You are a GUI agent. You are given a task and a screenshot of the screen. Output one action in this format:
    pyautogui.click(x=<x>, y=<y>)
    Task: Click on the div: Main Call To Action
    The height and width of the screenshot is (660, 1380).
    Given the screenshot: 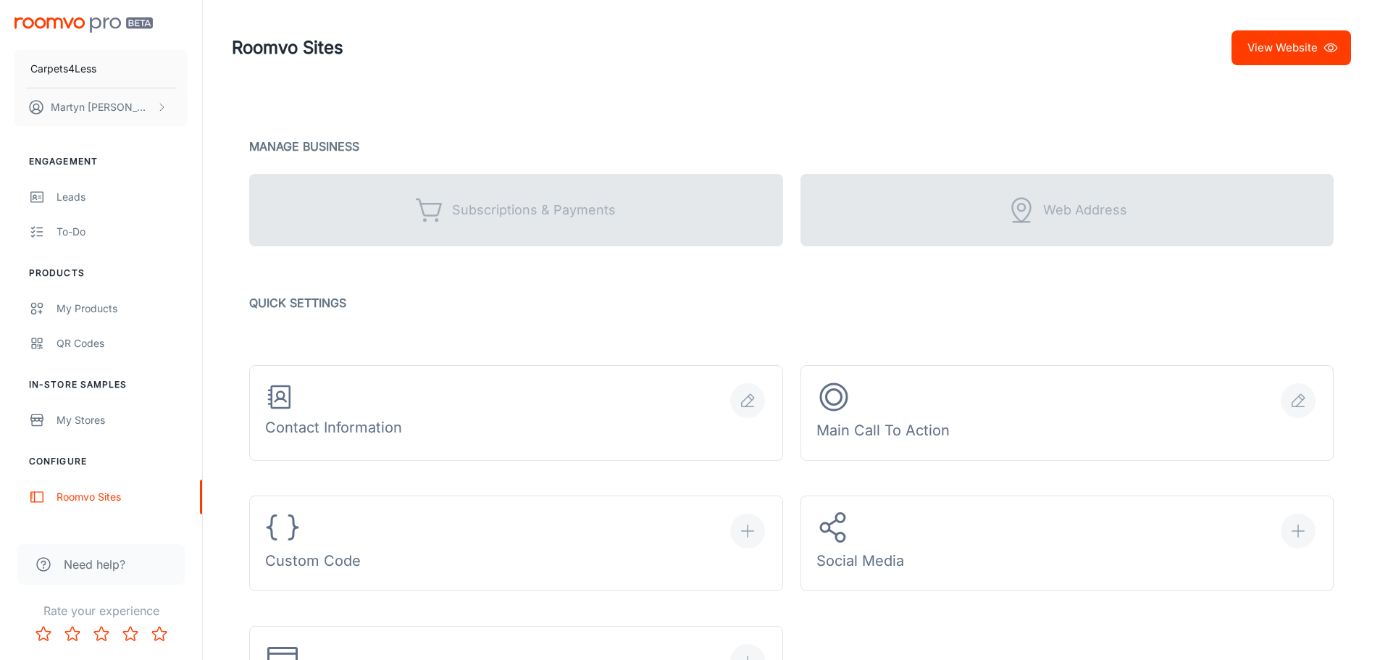 What is the action you would take?
    pyautogui.click(x=883, y=413)
    